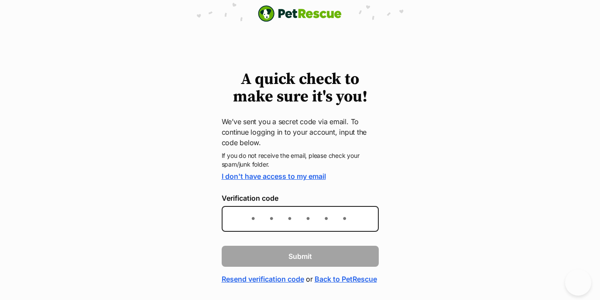 The height and width of the screenshot is (300, 600). What do you see at coordinates (300, 14) in the screenshot?
I see `img: logo-e224e6f780fb5917bec1dbf3a21bbac754714ae5b6737aabdf751b685950b380.svg` at bounding box center [300, 14].